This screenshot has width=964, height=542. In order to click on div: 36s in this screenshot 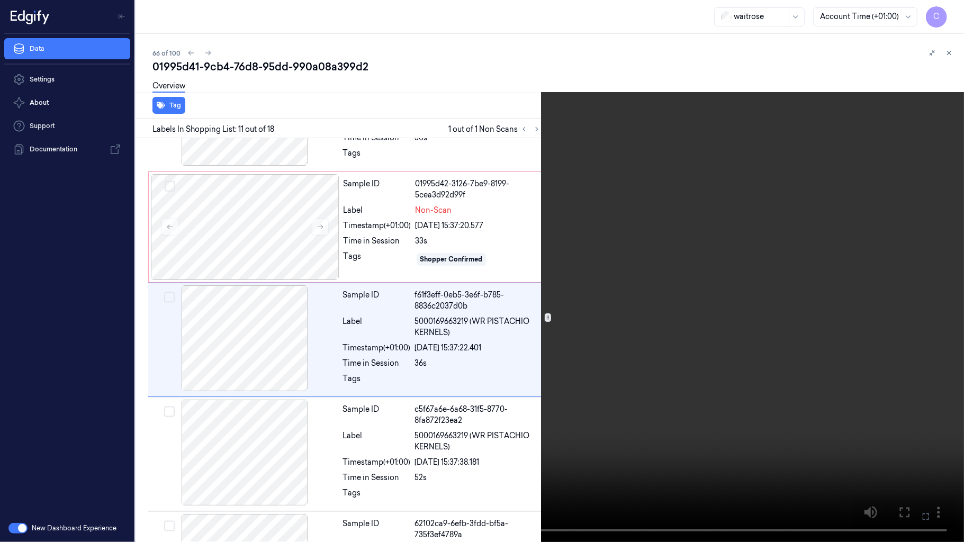, I will do `click(478, 363)`.